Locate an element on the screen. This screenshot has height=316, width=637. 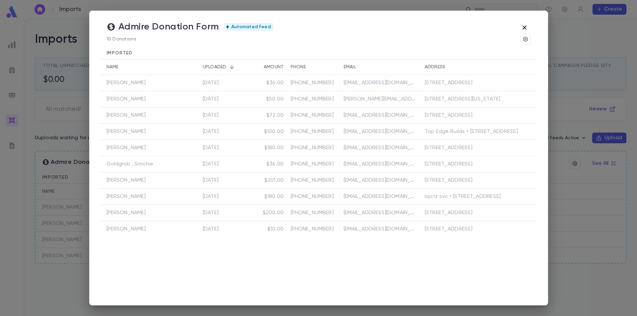
div: $100.00 is located at coordinates (274, 132).